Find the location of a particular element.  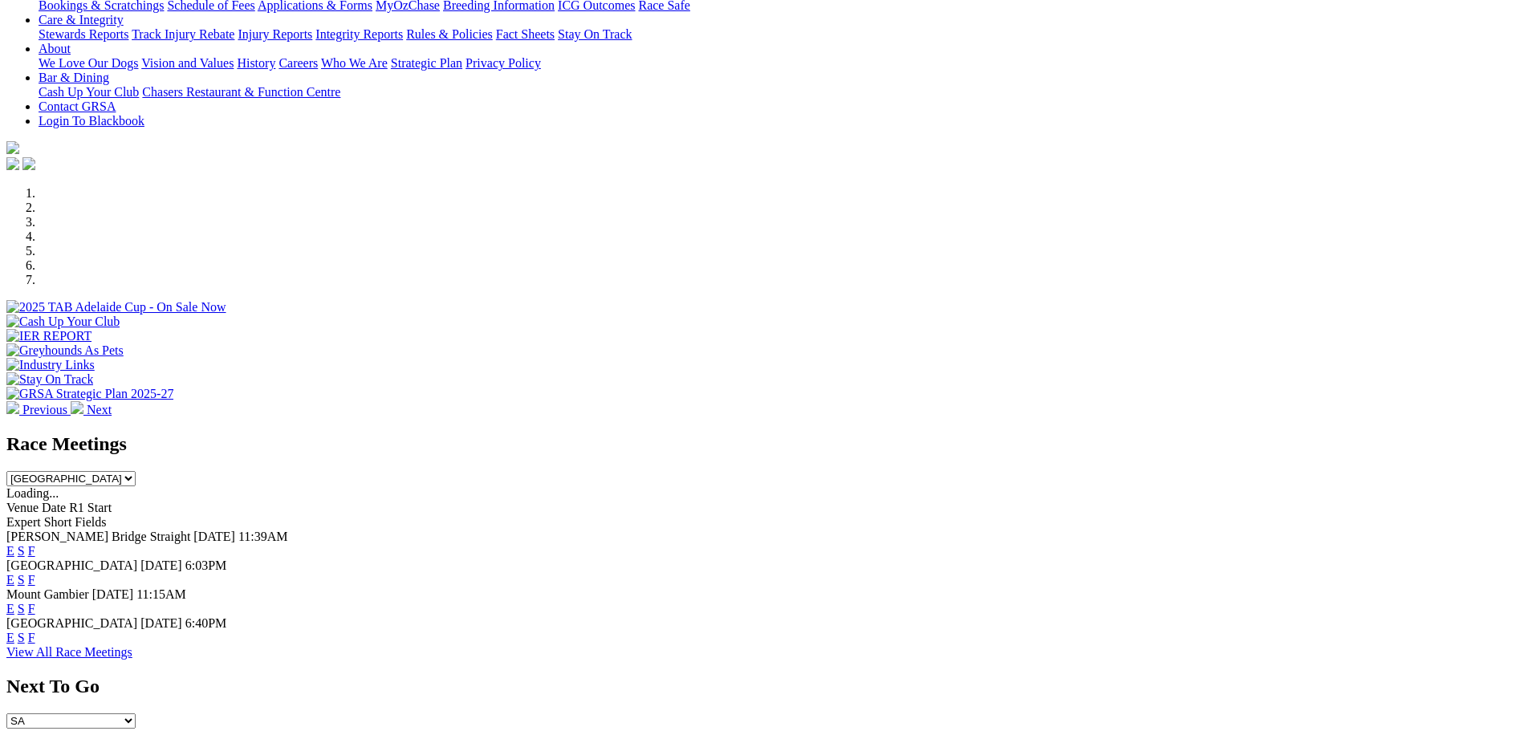

a: Contact GRSA is located at coordinates (77, 106).